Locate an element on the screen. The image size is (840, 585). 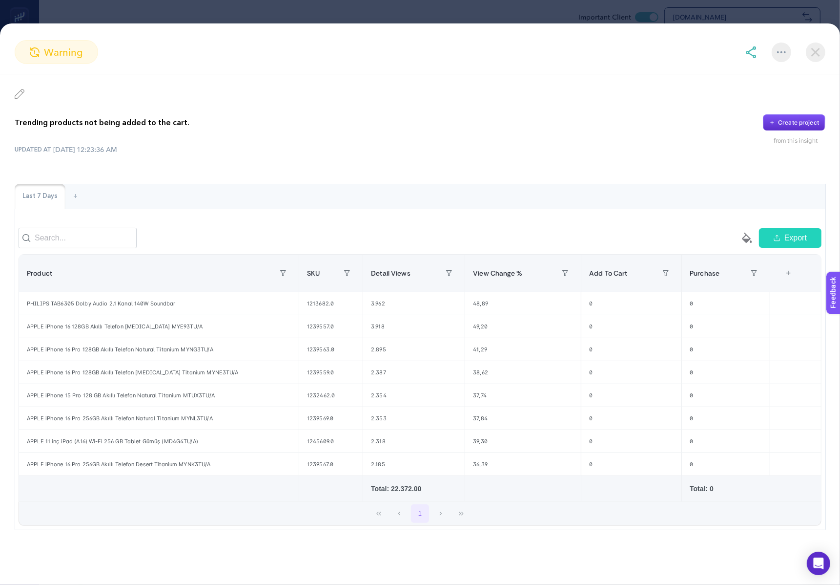
div: 1239567.0 is located at coordinates (331, 464).